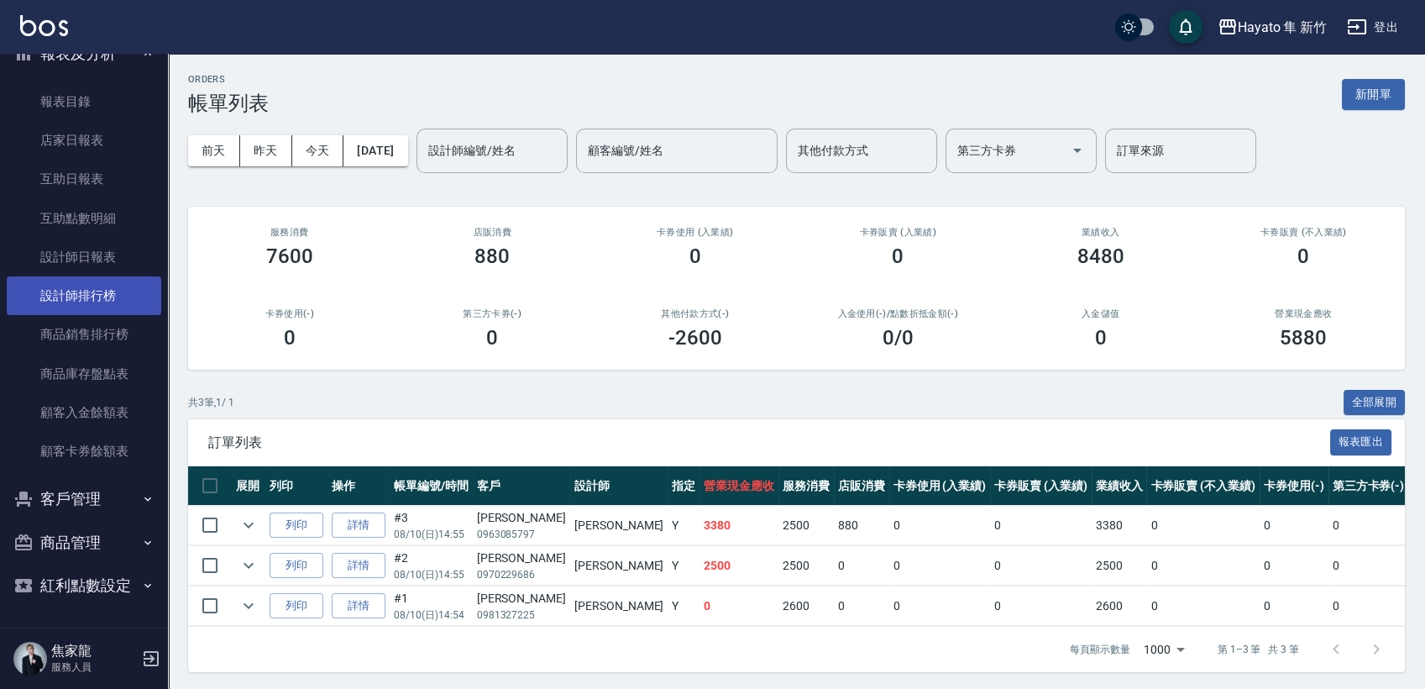  What do you see at coordinates (769, 443) in the screenshot?
I see `span: 訂單列表` at bounding box center [769, 443].